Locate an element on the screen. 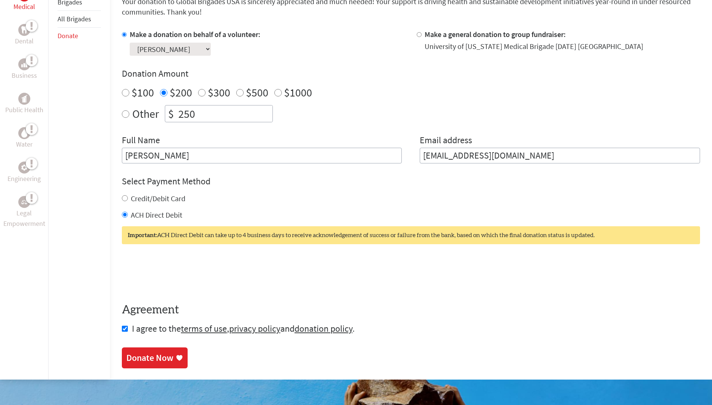  div: Legal Empowerment is located at coordinates (24, 202).